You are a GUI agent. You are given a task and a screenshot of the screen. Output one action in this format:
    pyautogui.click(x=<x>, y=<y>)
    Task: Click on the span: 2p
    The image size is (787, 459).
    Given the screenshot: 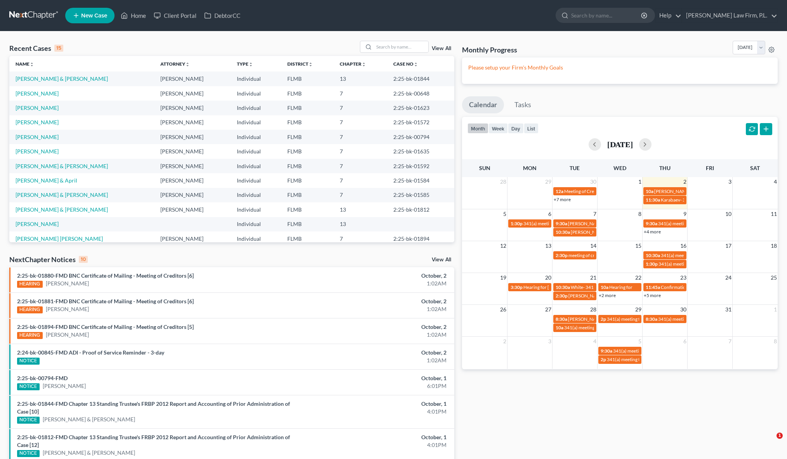 What is the action you would take?
    pyautogui.click(x=603, y=359)
    